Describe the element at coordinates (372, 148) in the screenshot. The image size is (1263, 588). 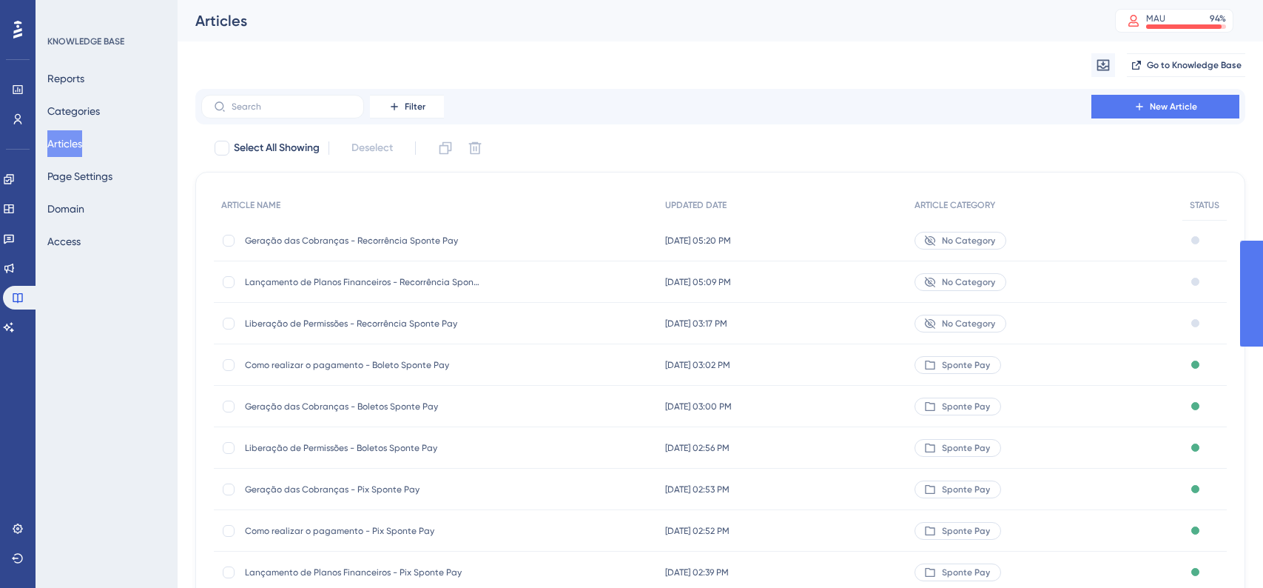
I see `button: Deselect` at that location.